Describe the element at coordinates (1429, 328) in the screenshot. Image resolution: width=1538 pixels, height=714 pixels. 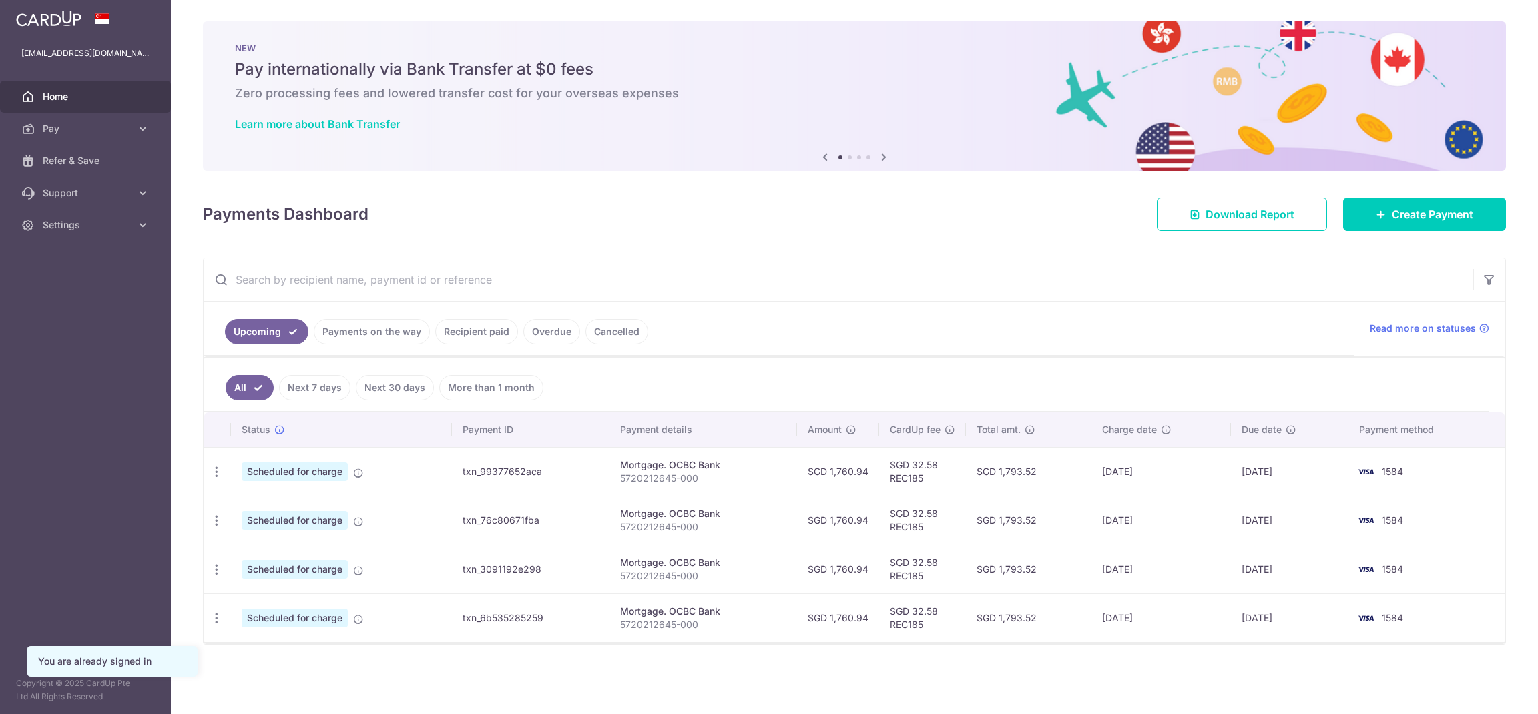
I see `a: Read more on statuses` at that location.